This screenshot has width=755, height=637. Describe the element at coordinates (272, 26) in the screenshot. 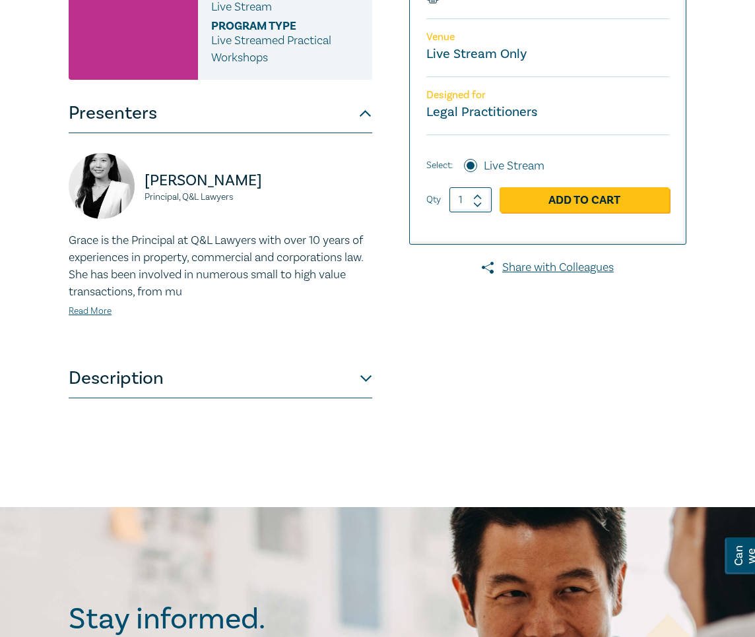

I see `span: Program type` at that location.